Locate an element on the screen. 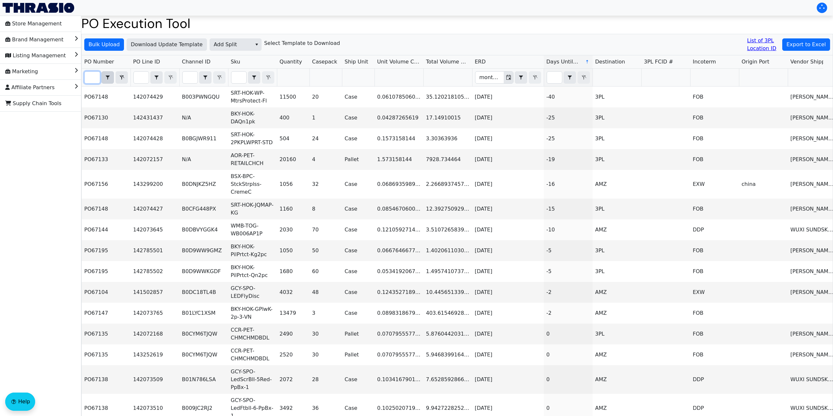 The image size is (833, 416). td: 20 is located at coordinates (326, 97).